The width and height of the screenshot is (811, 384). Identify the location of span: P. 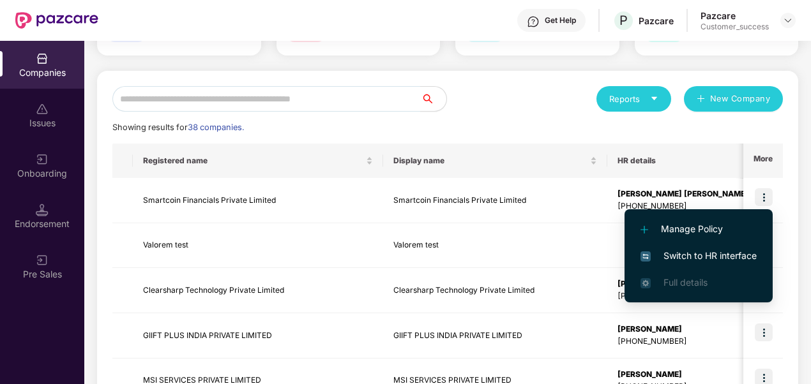
(623, 20).